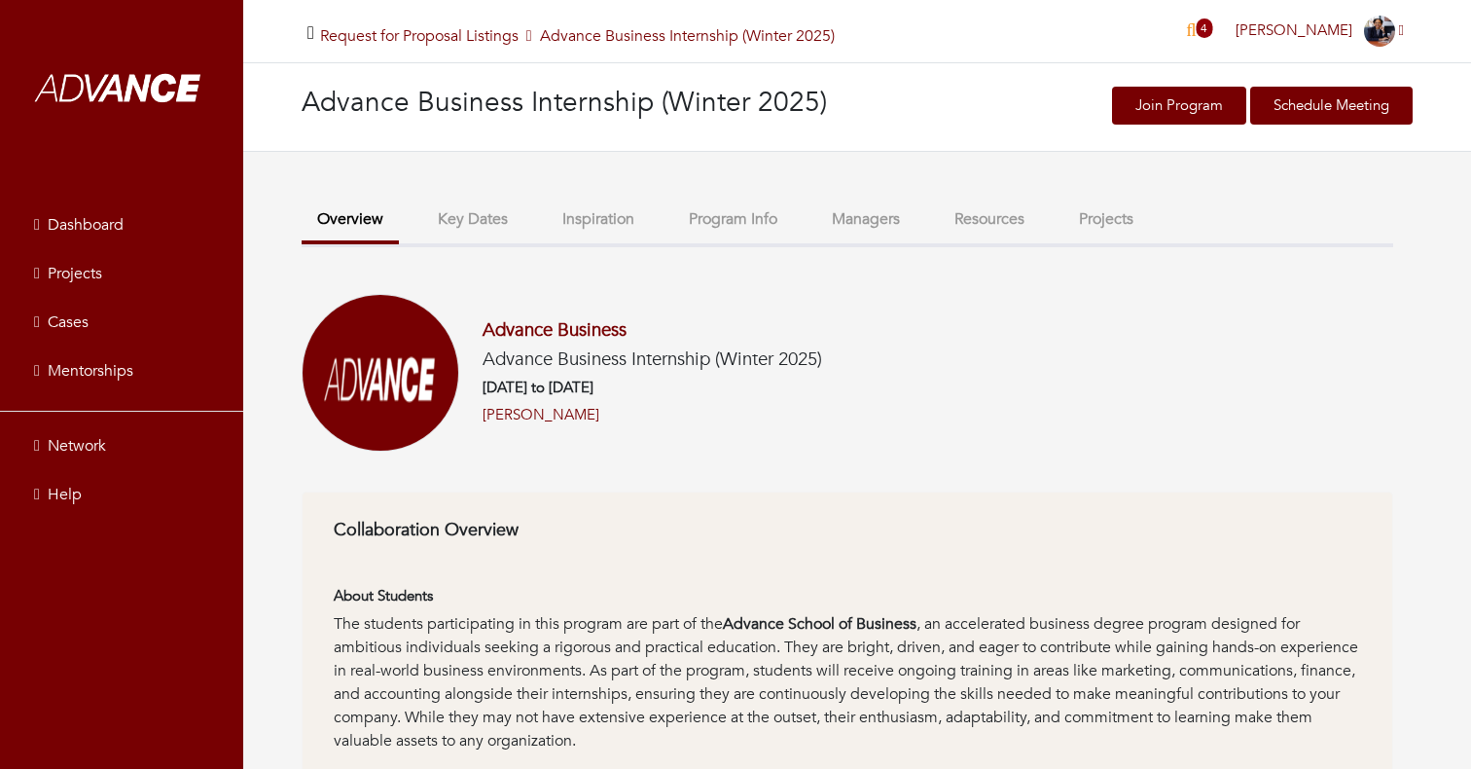  Describe the element at coordinates (122, 446) in the screenshot. I see `a: Network` at that location.